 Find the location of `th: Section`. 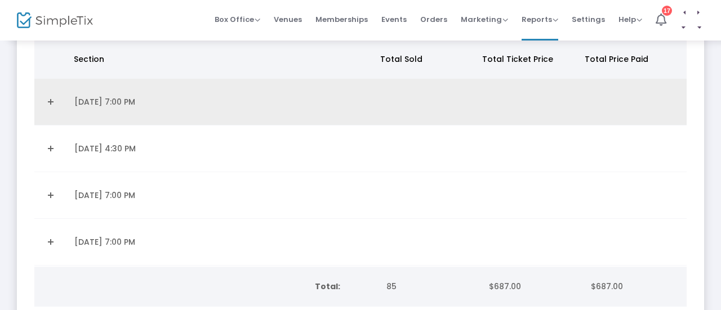

th: Section is located at coordinates (220, 59).